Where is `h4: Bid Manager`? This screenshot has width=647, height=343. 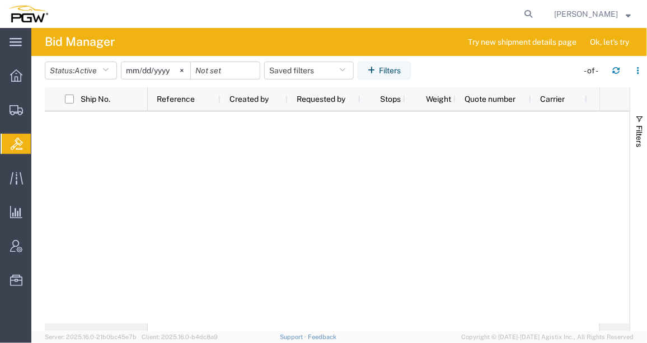 h4: Bid Manager is located at coordinates (79, 42).